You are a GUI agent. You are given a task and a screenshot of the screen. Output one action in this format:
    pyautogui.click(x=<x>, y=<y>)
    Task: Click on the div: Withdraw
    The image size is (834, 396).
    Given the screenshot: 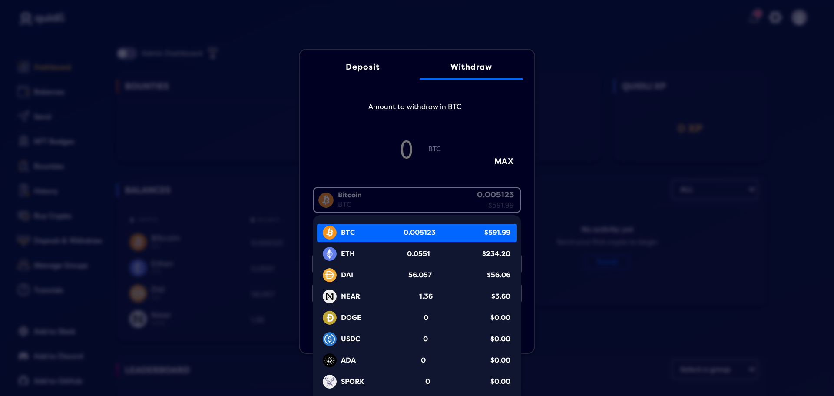 What is the action you would take?
    pyautogui.click(x=471, y=67)
    